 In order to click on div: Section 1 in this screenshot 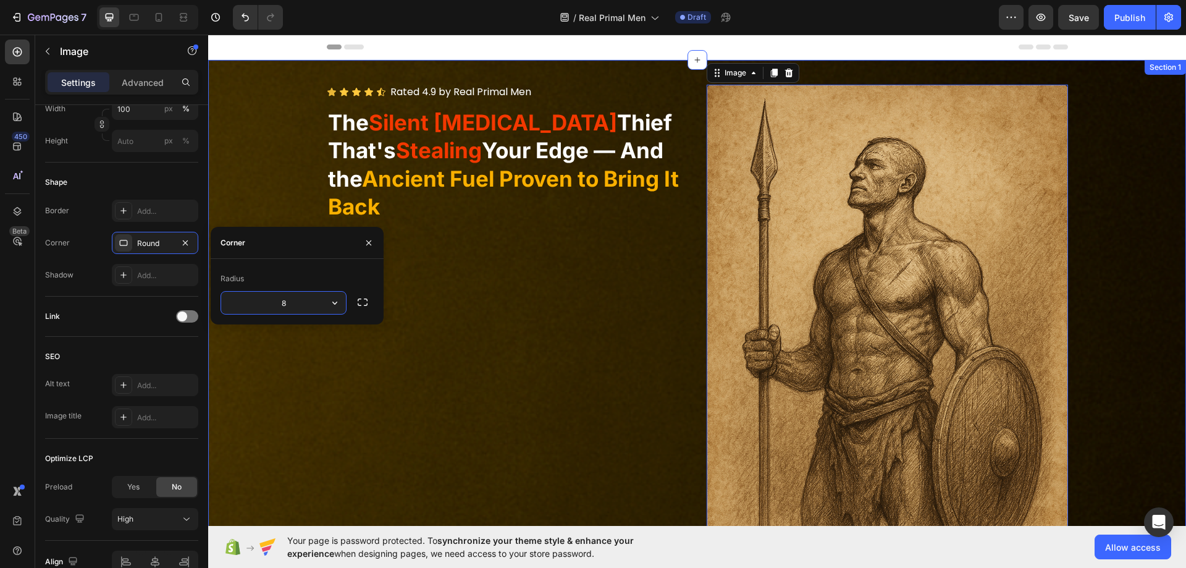, I will do `click(957, 33)`.